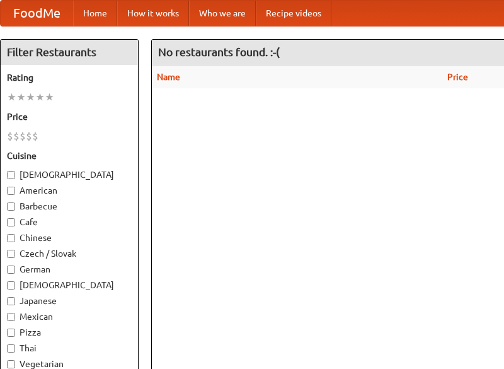 This screenshot has height=369, width=504. What do you see at coordinates (11, 316) in the screenshot?
I see `input: Mexican` at bounding box center [11, 316].